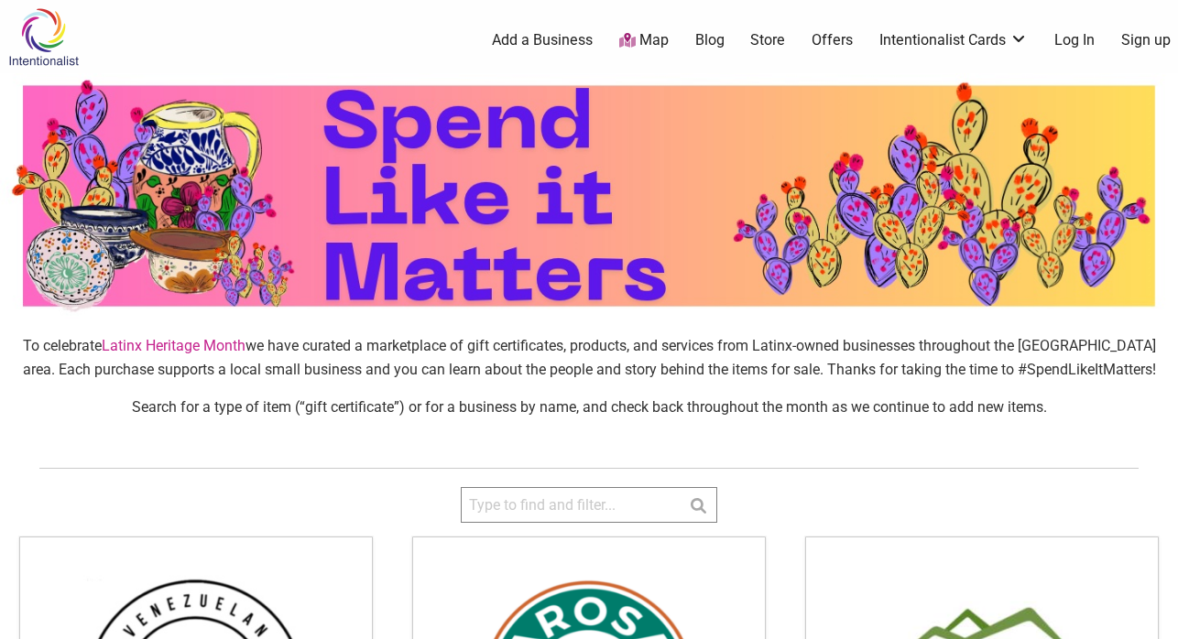  Describe the element at coordinates (644, 40) in the screenshot. I see `a: Map` at that location.